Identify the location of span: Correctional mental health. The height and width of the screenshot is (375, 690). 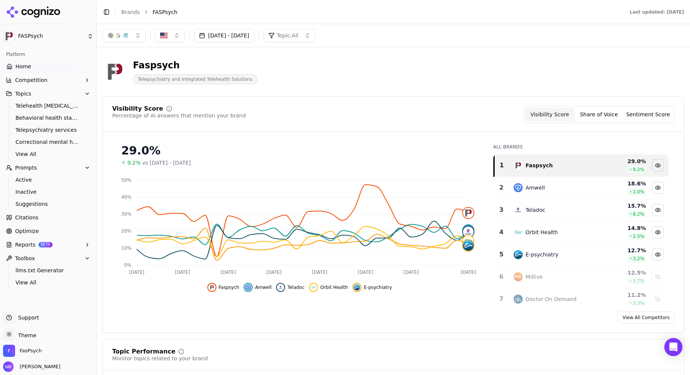
(48, 142).